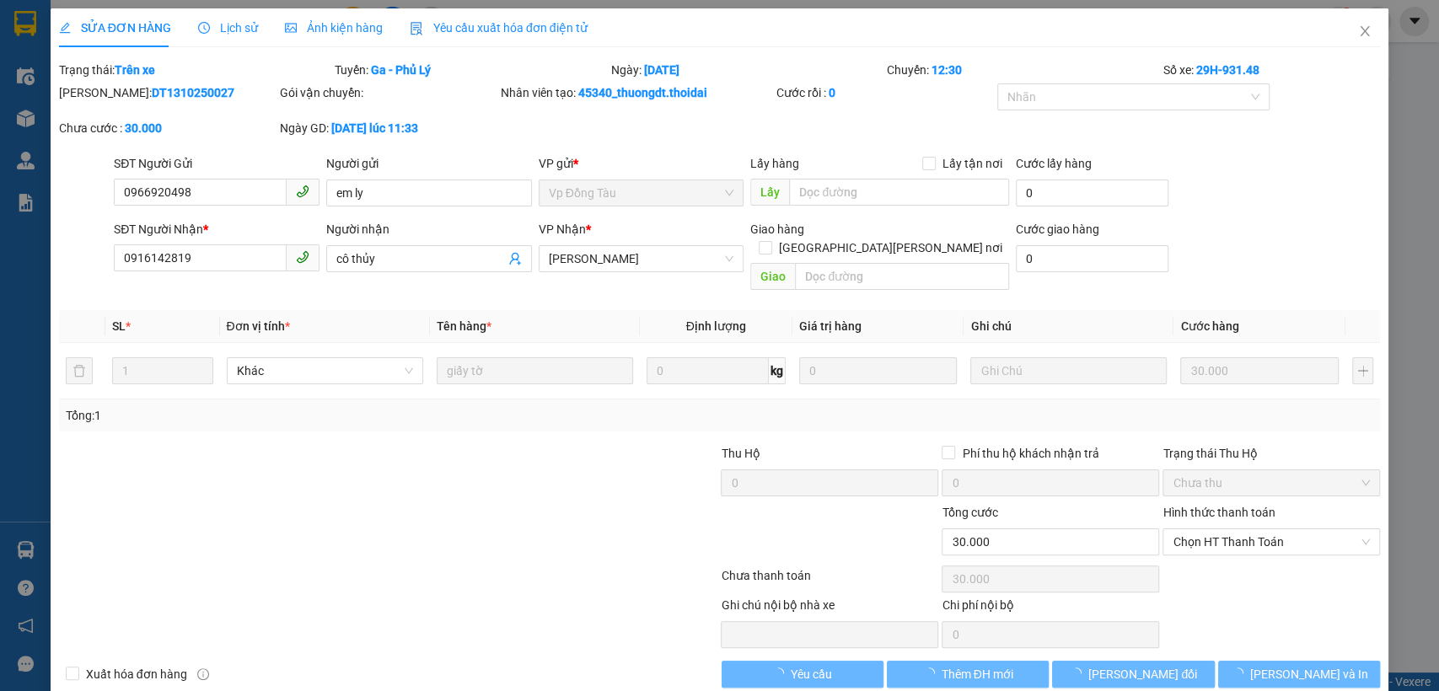  What do you see at coordinates (325, 371) in the screenshot?
I see `span: Khác` at bounding box center [325, 371].